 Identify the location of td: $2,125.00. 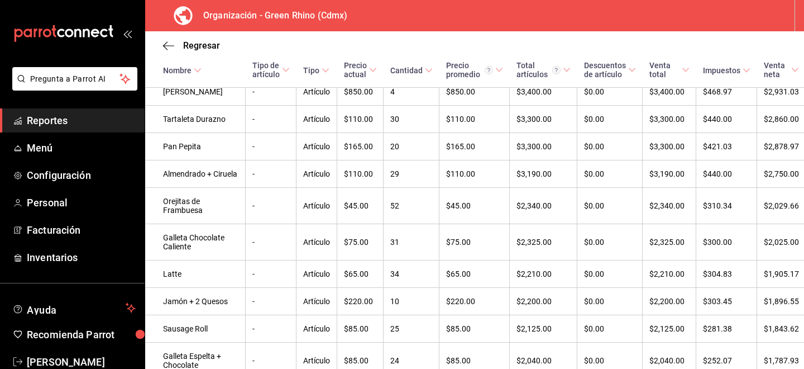
(670, 328).